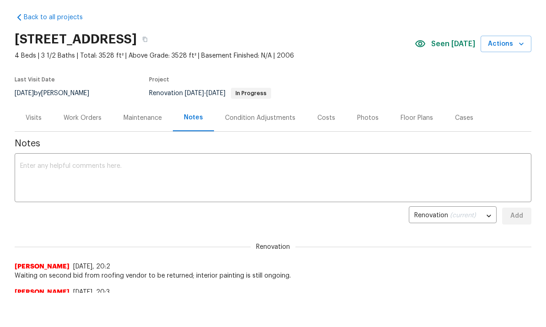  I want to click on span: Project, so click(159, 80).